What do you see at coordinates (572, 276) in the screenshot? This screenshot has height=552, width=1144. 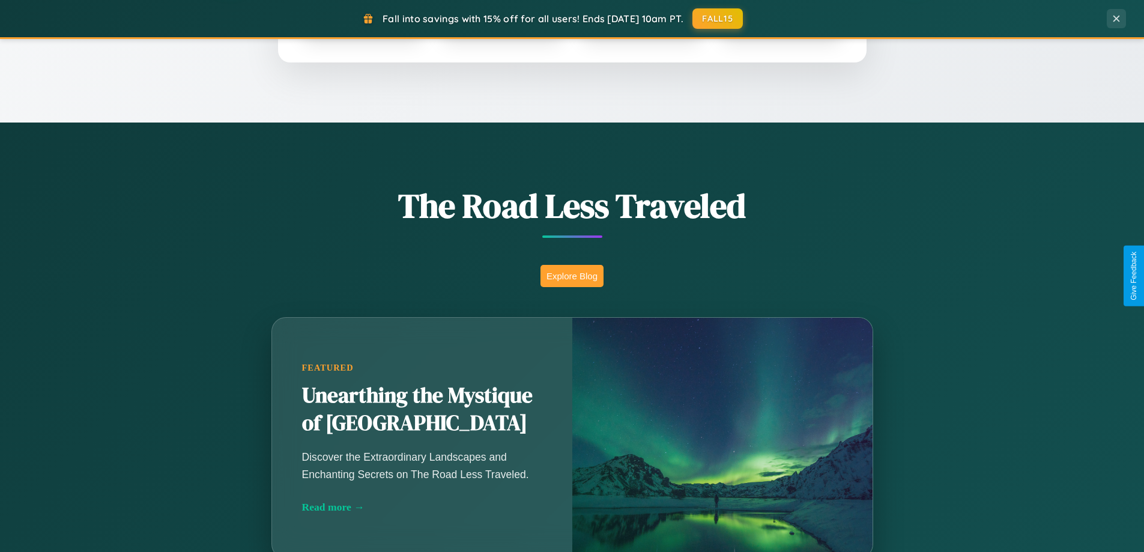 I see `button: Explore Blog` at bounding box center [572, 276].